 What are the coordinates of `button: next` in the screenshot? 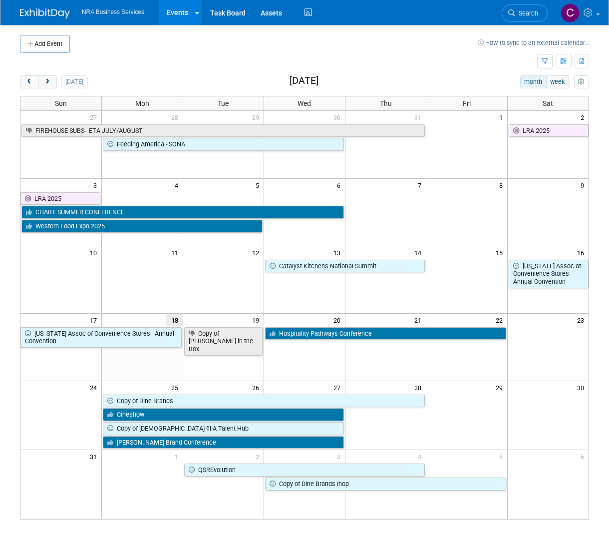 It's located at (47, 82).